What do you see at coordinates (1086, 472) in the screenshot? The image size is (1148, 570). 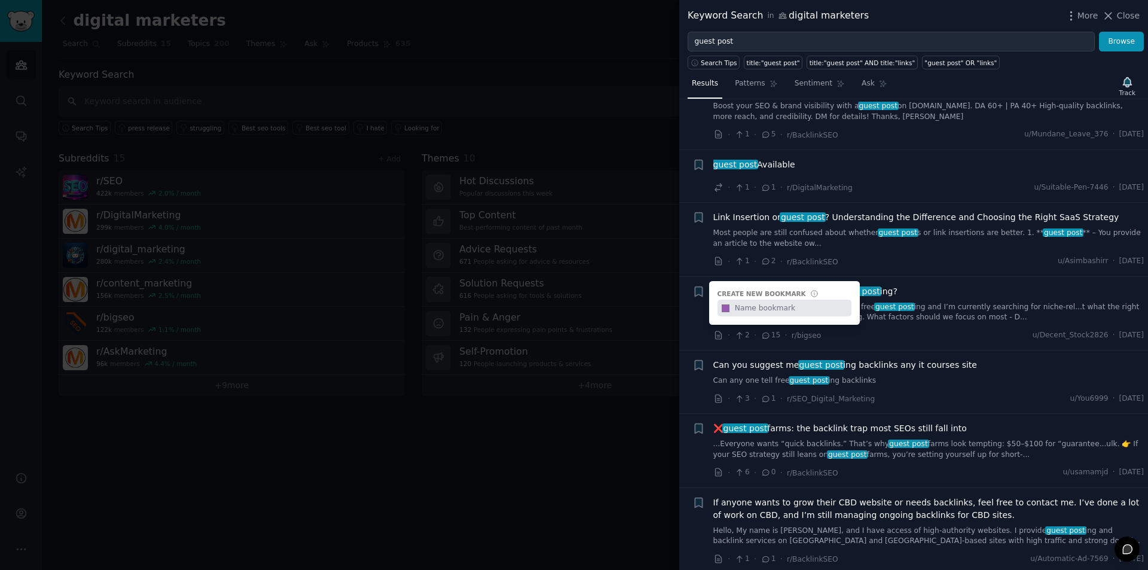 I see `span: u/usamamjd` at bounding box center [1086, 472].